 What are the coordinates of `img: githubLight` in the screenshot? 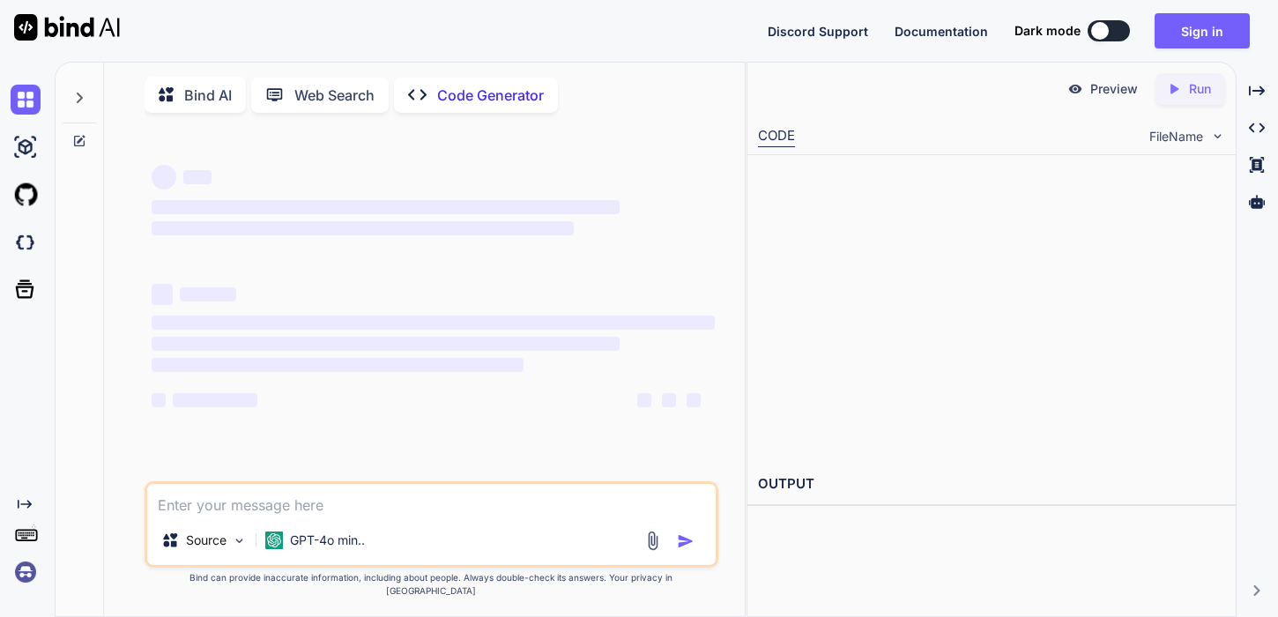 It's located at (26, 195).